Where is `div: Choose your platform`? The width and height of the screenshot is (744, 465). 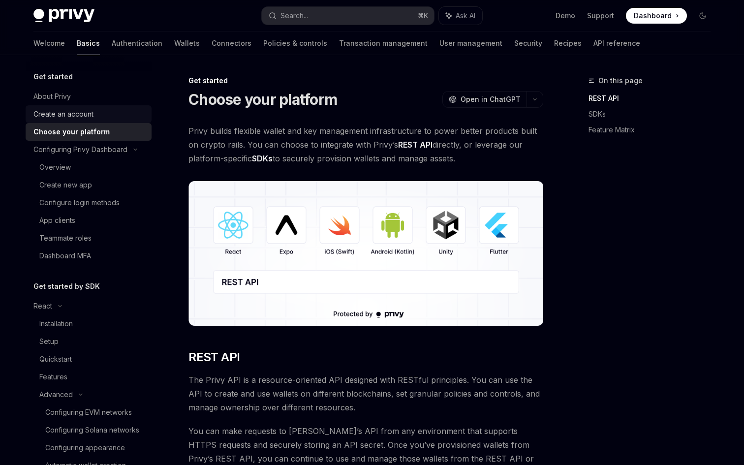
div: Choose your platform is located at coordinates (71, 132).